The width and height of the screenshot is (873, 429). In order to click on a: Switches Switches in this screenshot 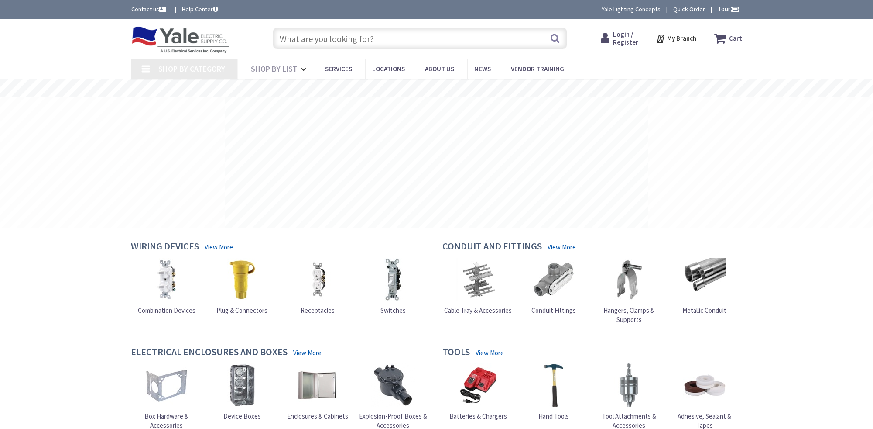, I will do `click(393, 286)`.